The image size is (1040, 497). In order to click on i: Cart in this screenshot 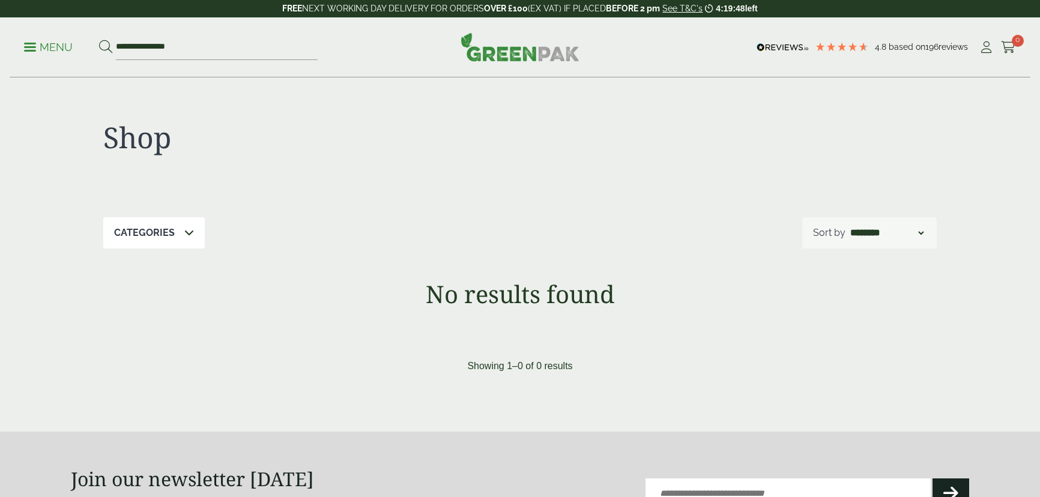, I will do `click(1009, 47)`.